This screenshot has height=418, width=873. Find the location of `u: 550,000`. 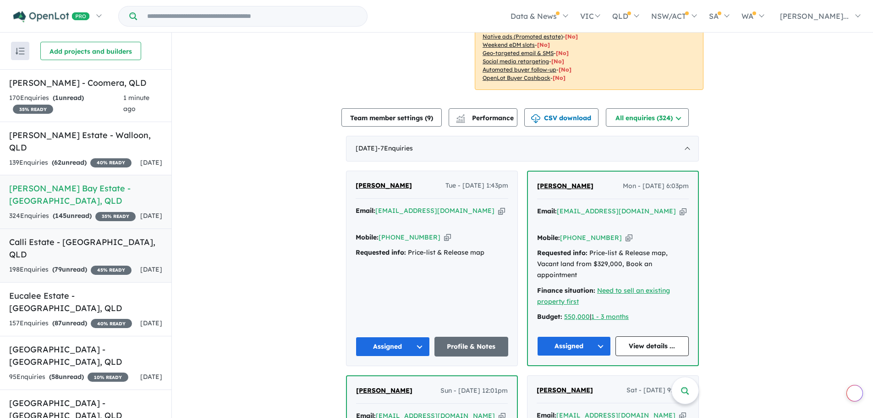

u: 550,000 is located at coordinates (577, 316).